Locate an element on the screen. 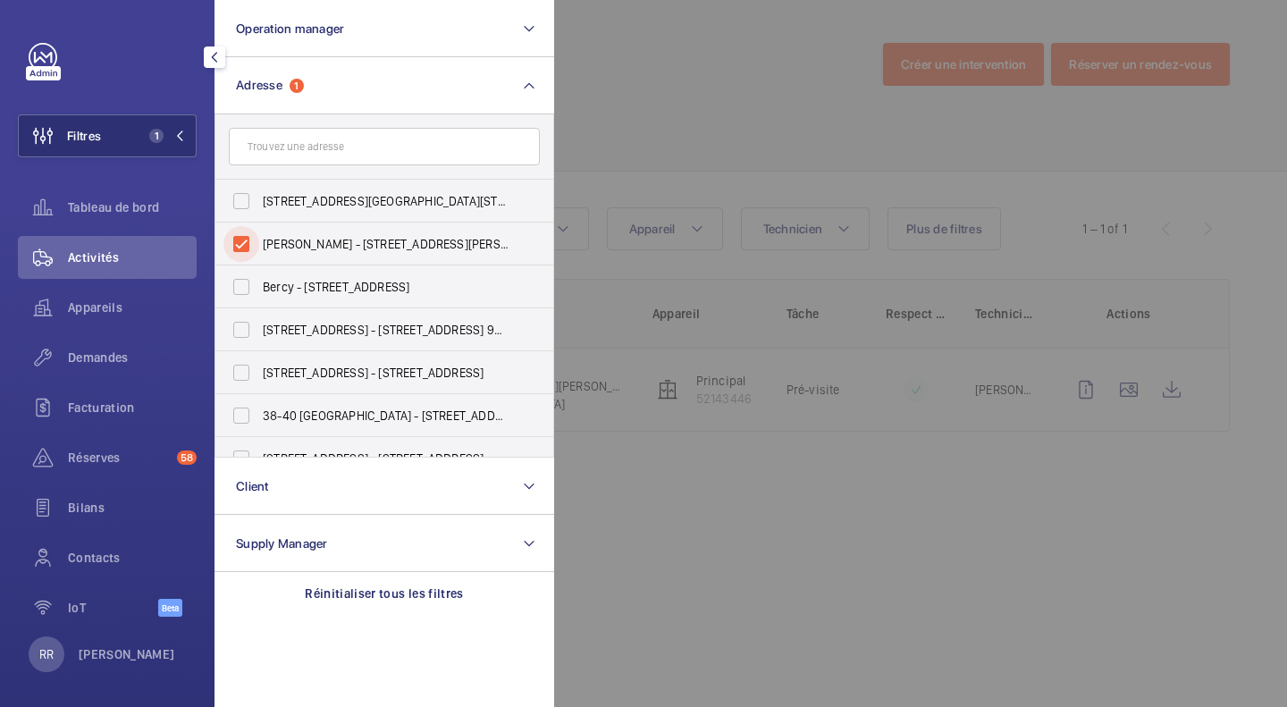  span: Tableau de bord is located at coordinates (132, 207).